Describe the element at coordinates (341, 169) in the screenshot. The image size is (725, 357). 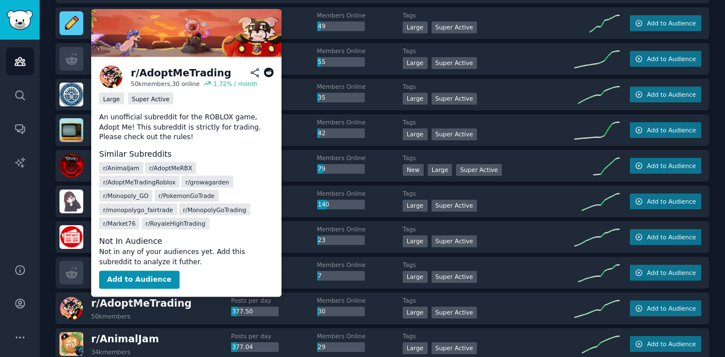
I see `div: 79` at that location.